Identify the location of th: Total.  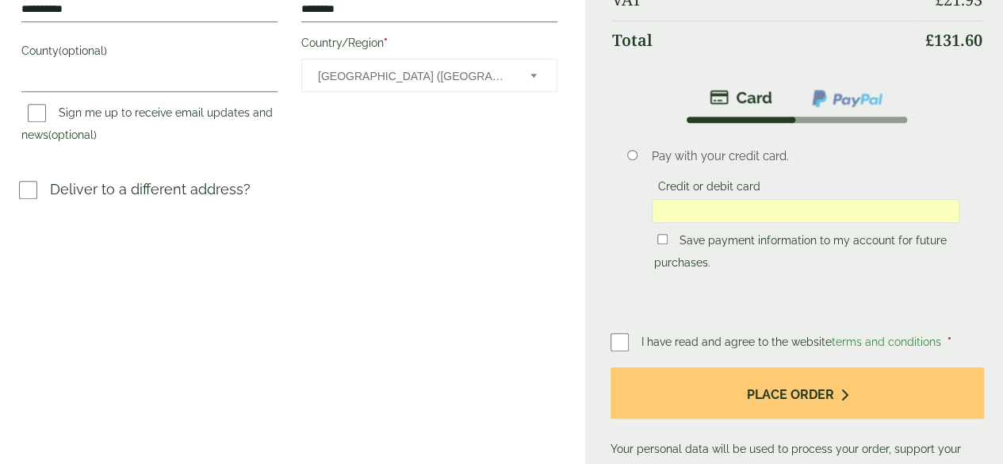
(762, 40).